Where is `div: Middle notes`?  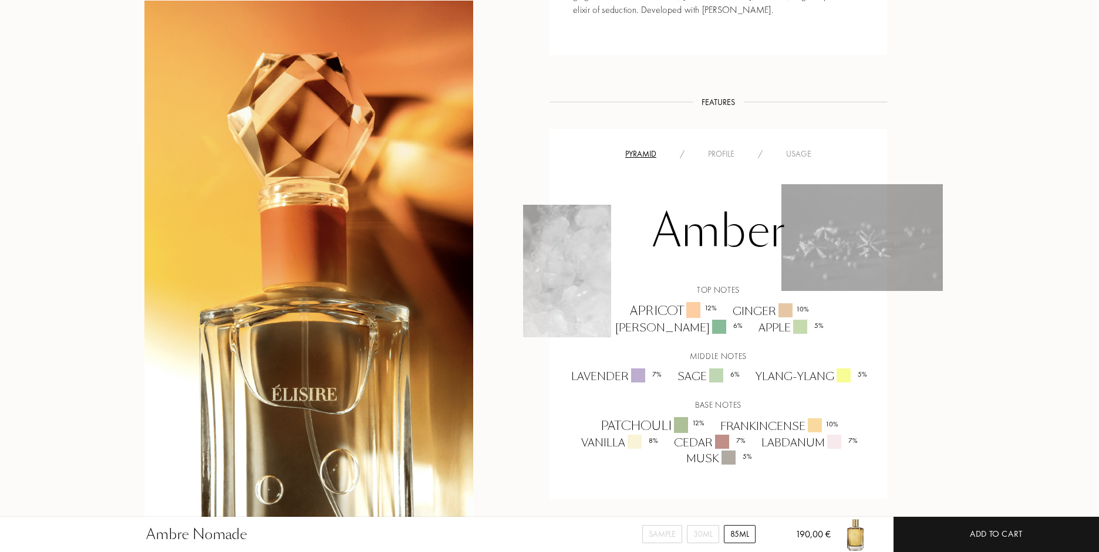
div: Middle notes is located at coordinates (718, 356).